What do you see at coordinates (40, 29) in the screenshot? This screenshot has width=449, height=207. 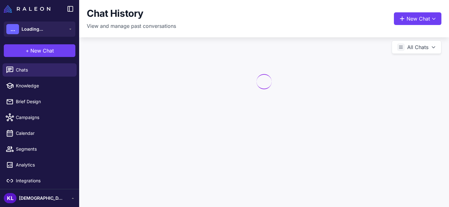 I see `button: ...Loading...` at bounding box center [40, 29].